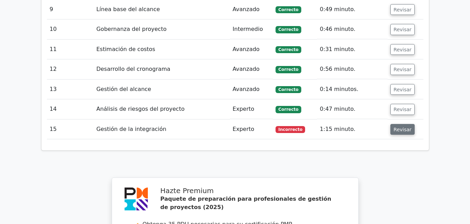 The width and height of the screenshot is (470, 224). I want to click on font: Intermedio, so click(248, 29).